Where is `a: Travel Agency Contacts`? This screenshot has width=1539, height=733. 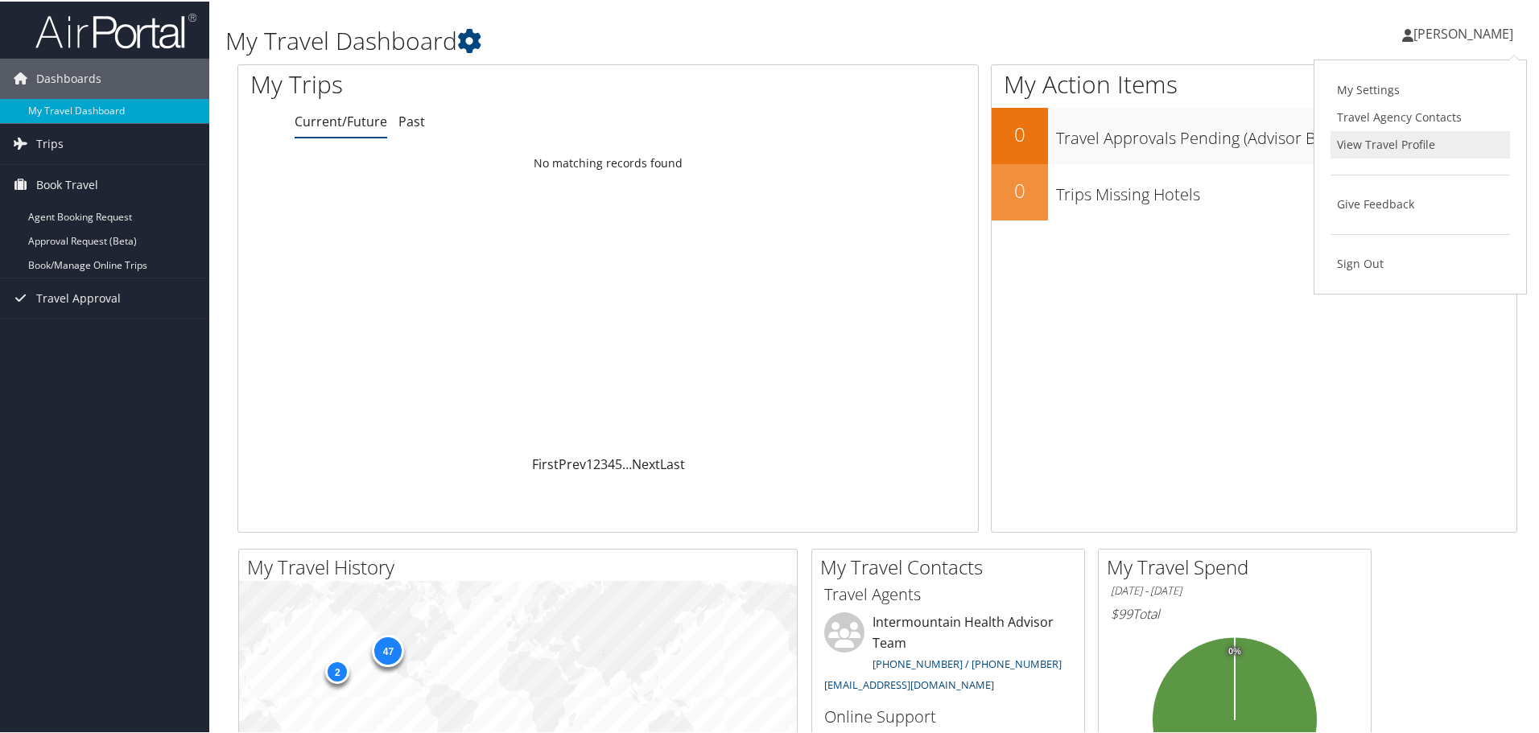
a: Travel Agency Contacts is located at coordinates (1420, 116).